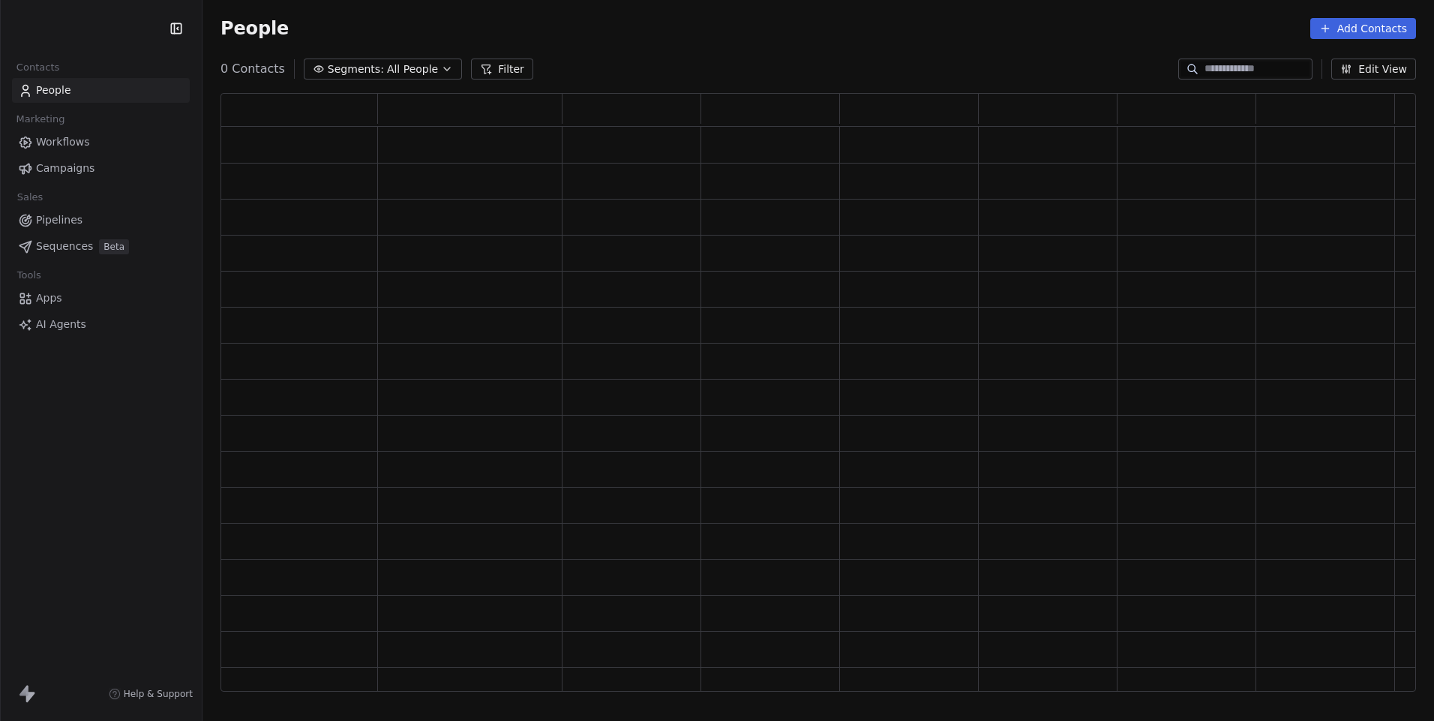 This screenshot has height=721, width=1434. I want to click on span: Segments:, so click(355, 69).